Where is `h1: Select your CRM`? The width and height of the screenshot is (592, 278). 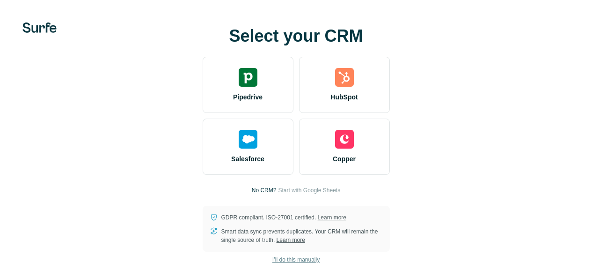 h1: Select your CRM is located at coordinates (296, 36).